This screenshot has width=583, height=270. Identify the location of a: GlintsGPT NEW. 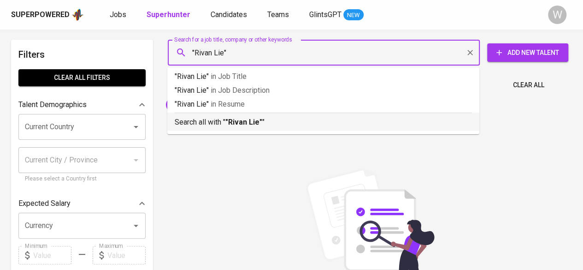
(336, 15).